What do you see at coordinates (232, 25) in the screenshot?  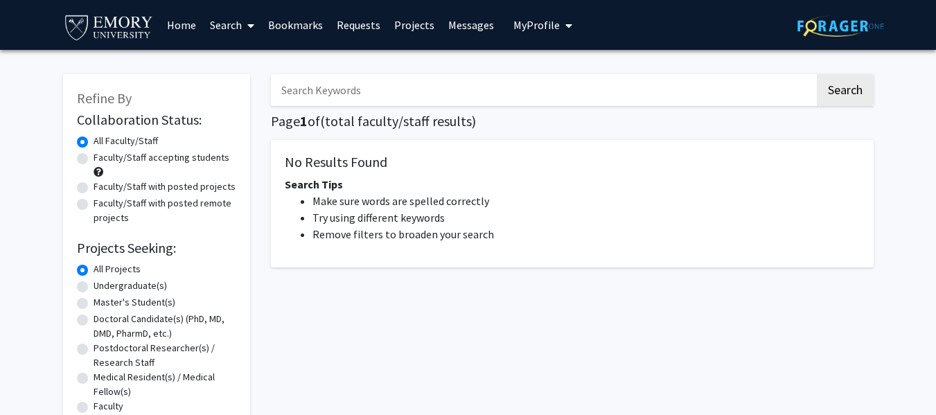 I see `a: Search` at bounding box center [232, 25].